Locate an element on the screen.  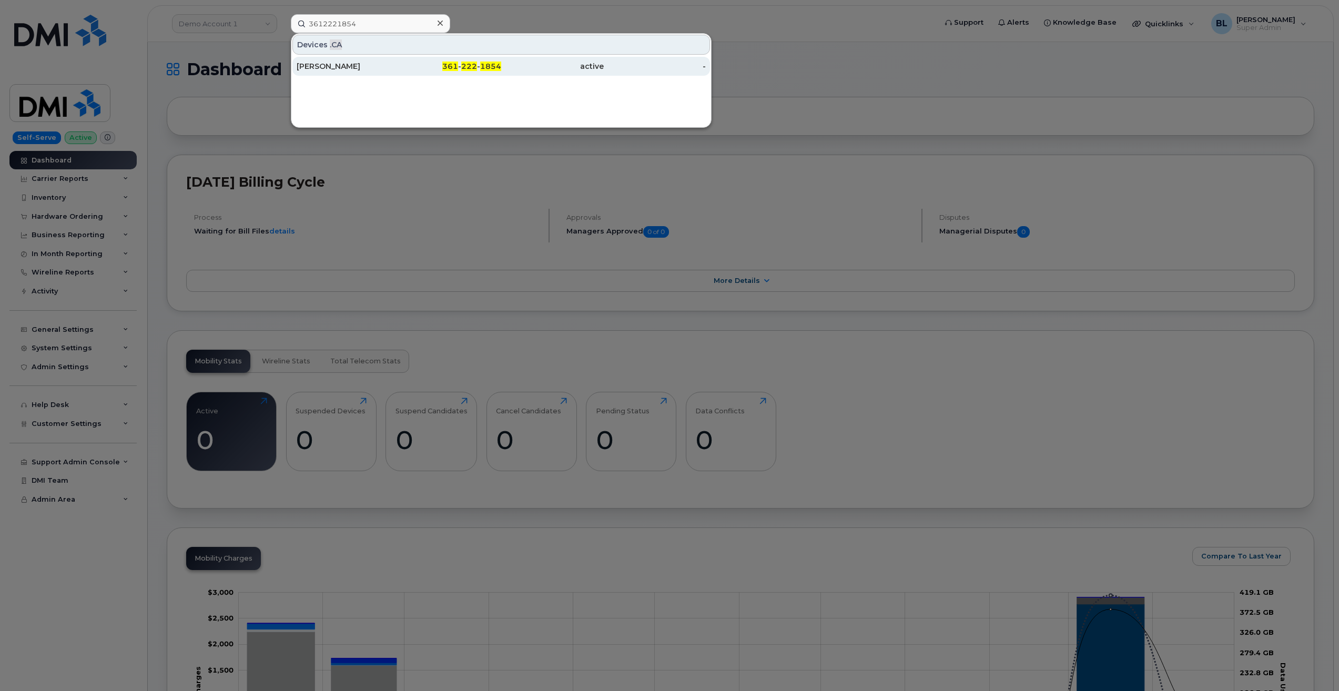
div: active is located at coordinates (552, 66).